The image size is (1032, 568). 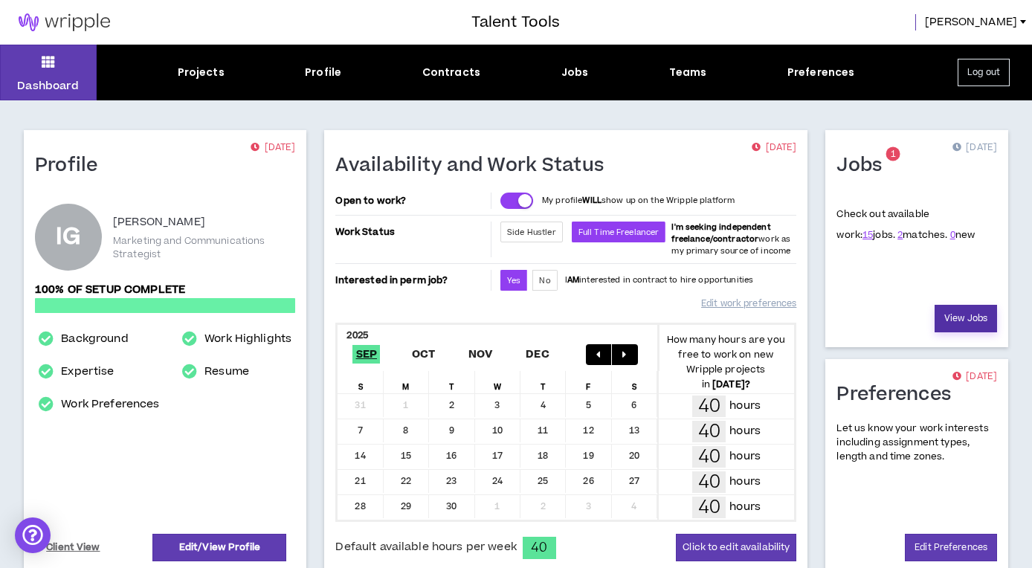 What do you see at coordinates (357, 335) in the screenshot?
I see `b: 2025` at bounding box center [357, 335].